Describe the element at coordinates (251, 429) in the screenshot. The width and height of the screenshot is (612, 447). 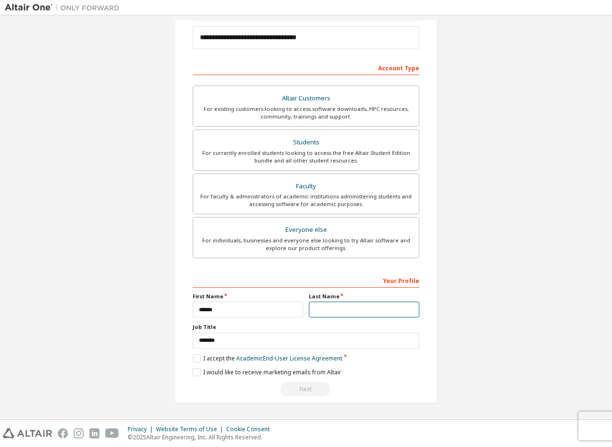
I see `div: Cookie Consent` at that location.